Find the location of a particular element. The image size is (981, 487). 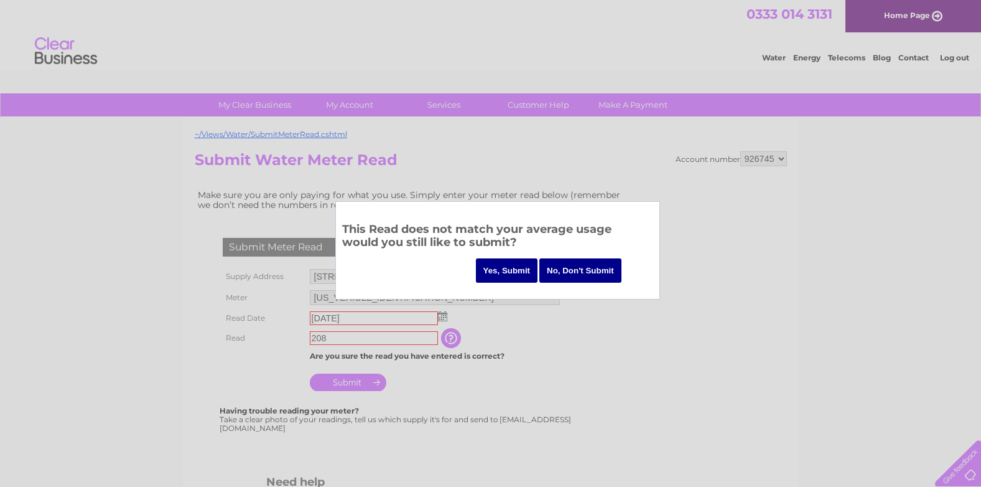

input: Yes, Submit is located at coordinates (507, 270).